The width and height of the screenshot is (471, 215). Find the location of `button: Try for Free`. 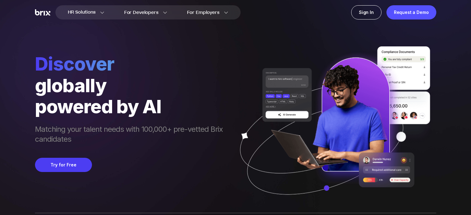

button: Try for Free is located at coordinates (64, 165).